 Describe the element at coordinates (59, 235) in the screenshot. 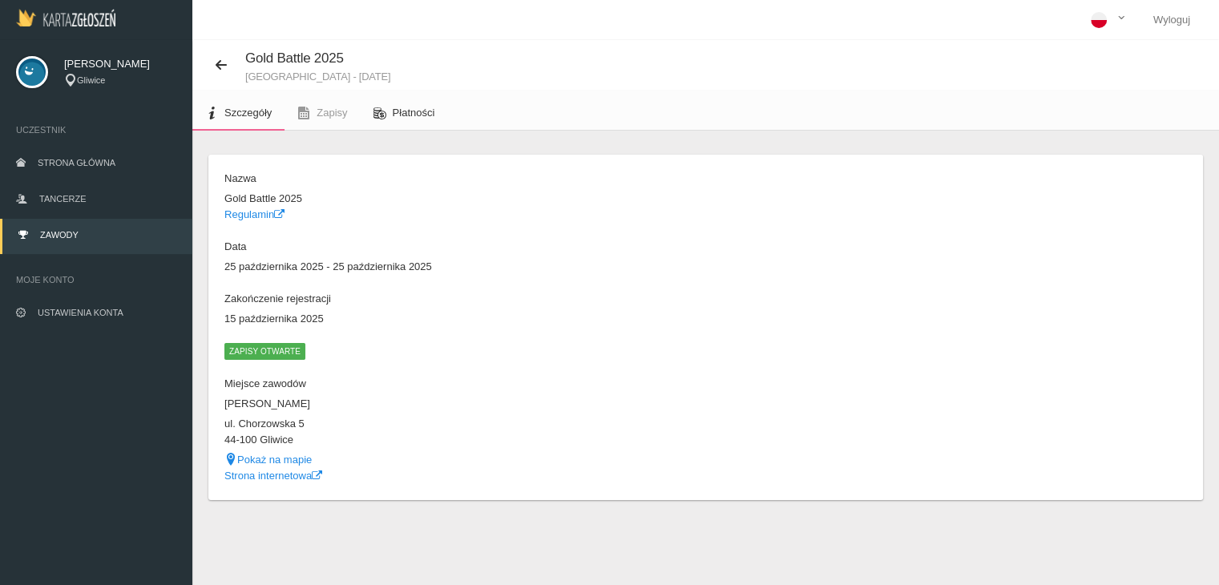

I see `span: Zawody` at that location.